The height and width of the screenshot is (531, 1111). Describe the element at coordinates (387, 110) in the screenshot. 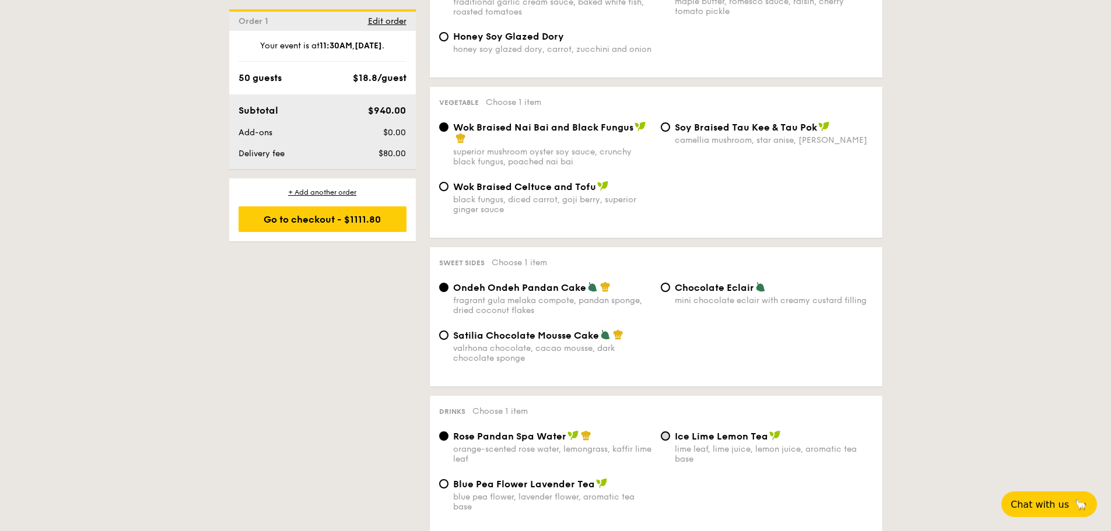

I see `span: $940.00` at that location.